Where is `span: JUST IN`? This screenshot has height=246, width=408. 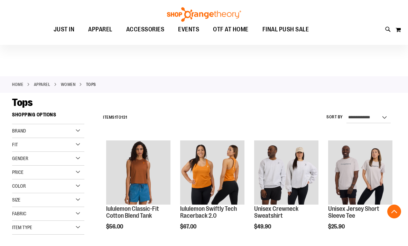
span: JUST IN is located at coordinates (64, 29).